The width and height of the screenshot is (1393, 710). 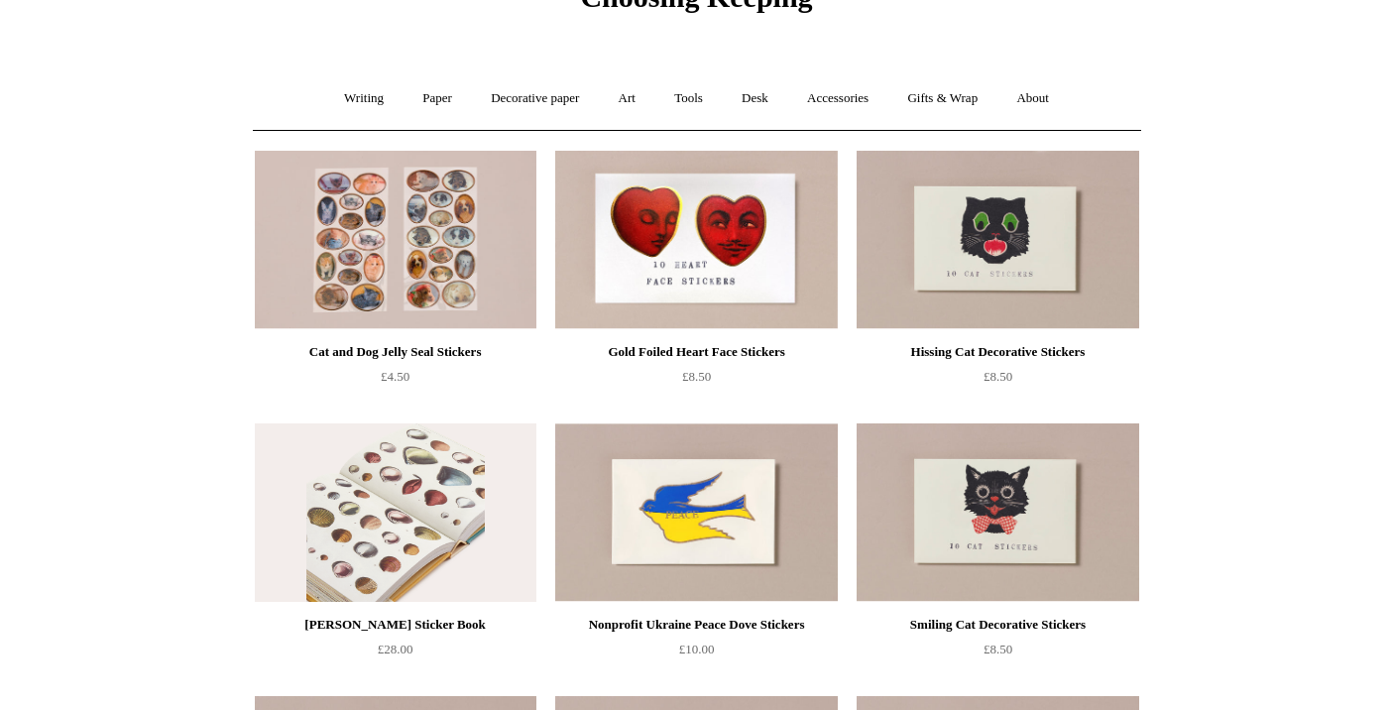 What do you see at coordinates (396, 513) in the screenshot?
I see `a: John Derian Sticker Book John Derian Sticker Book` at bounding box center [396, 513].